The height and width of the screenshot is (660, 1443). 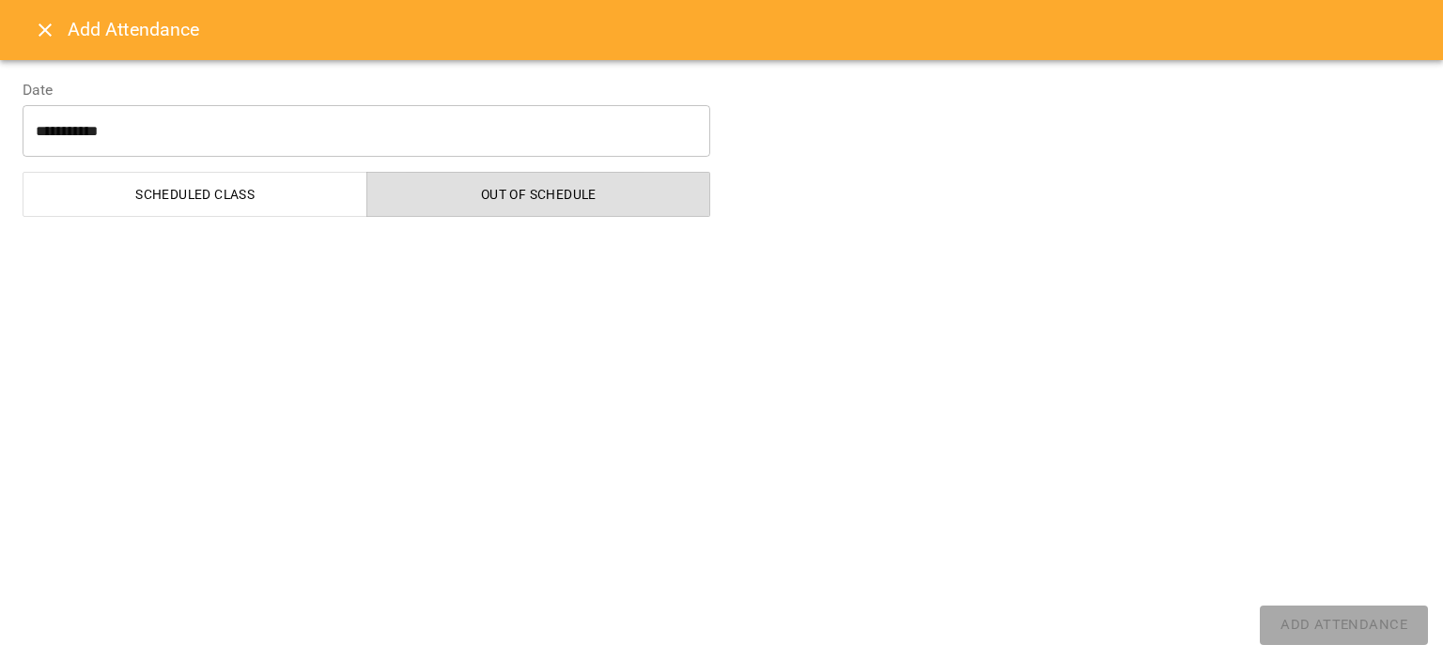 What do you see at coordinates (45, 30) in the screenshot?
I see `button: Close` at bounding box center [45, 30].